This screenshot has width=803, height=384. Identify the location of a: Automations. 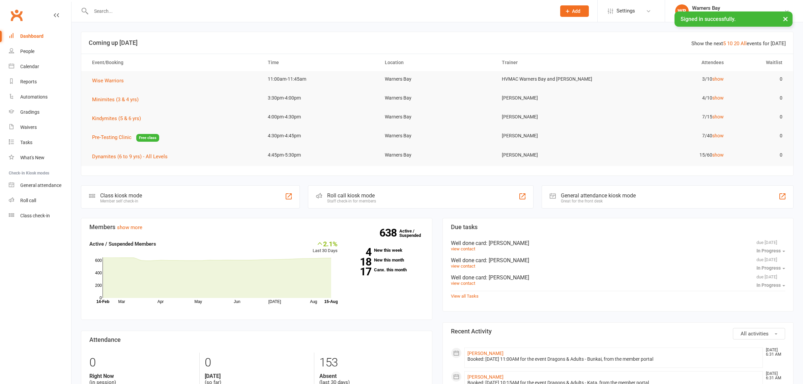
(40, 97).